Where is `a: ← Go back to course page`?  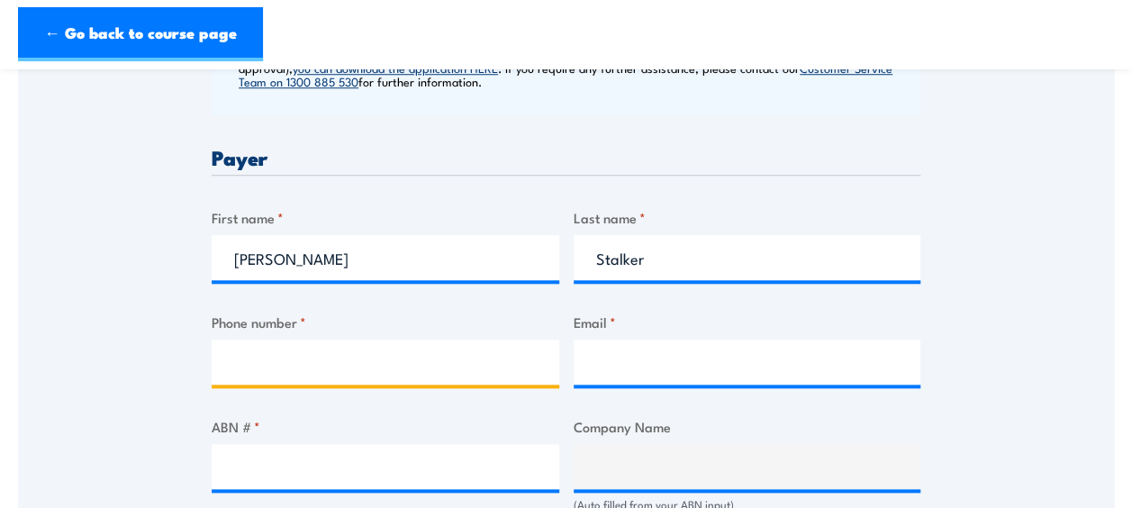 a: ← Go back to course page is located at coordinates (141, 34).